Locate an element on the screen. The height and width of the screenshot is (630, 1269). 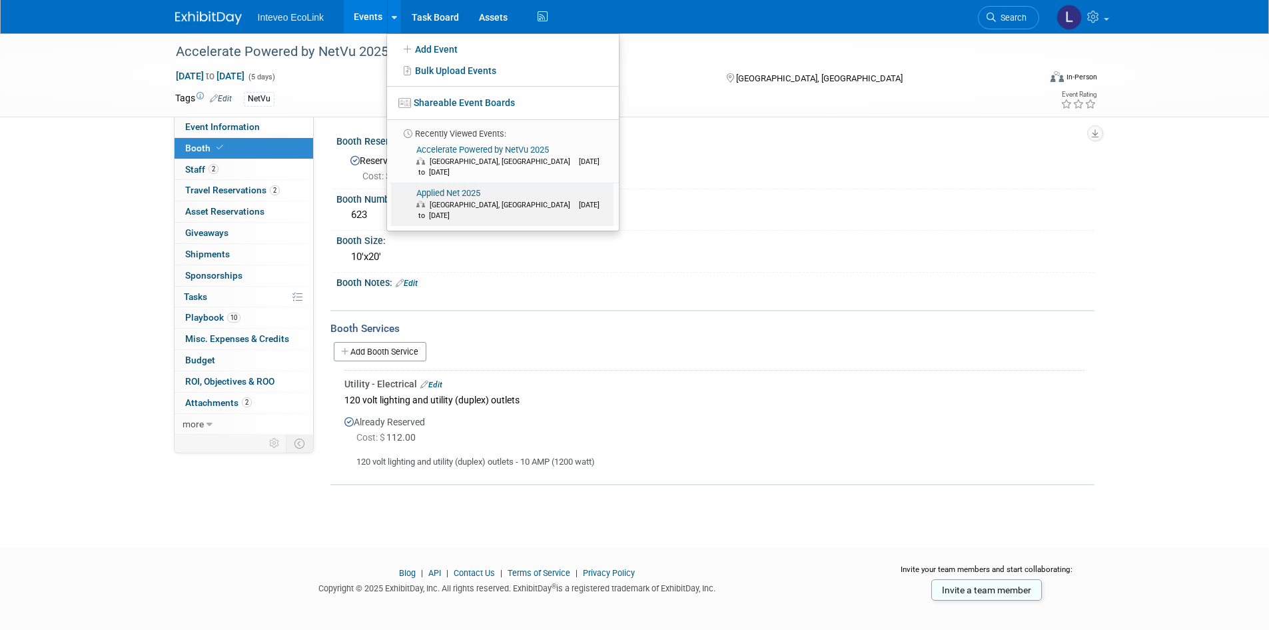
a: Travel Reservations2 is located at coordinates (244, 190).